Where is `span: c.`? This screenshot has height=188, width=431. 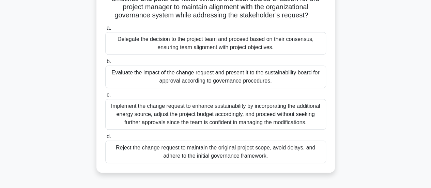 span: c. is located at coordinates (109, 94).